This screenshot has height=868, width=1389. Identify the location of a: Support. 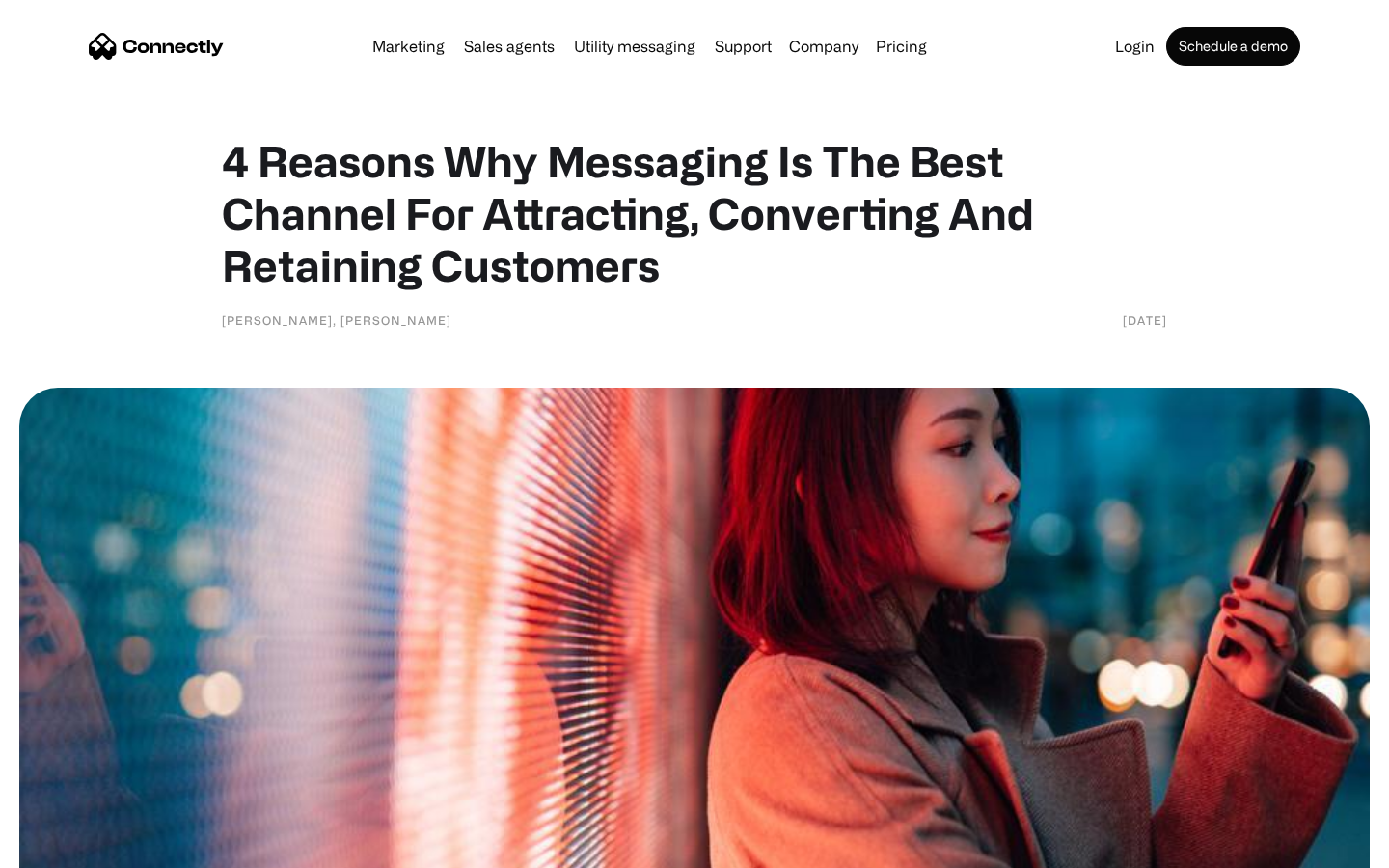
(743, 47).